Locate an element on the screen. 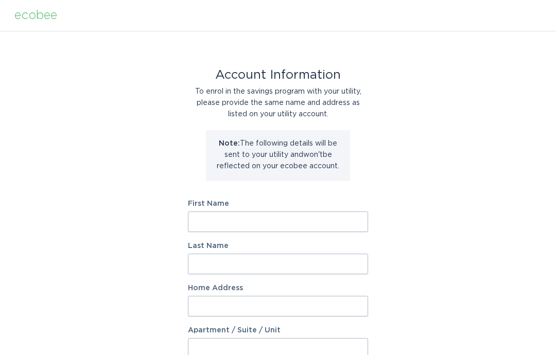 The image size is (556, 355). p: The following details will be sent to your utility and won't be reflected on your ecobee account. is located at coordinates (278, 155).